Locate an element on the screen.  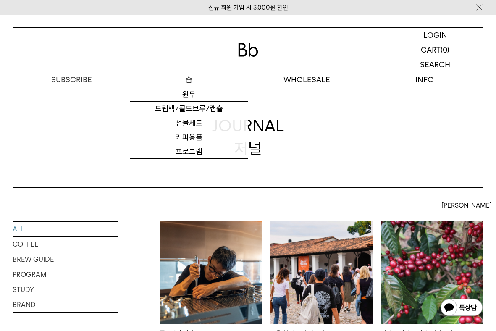
a: 프로그램 is located at coordinates (189, 152).